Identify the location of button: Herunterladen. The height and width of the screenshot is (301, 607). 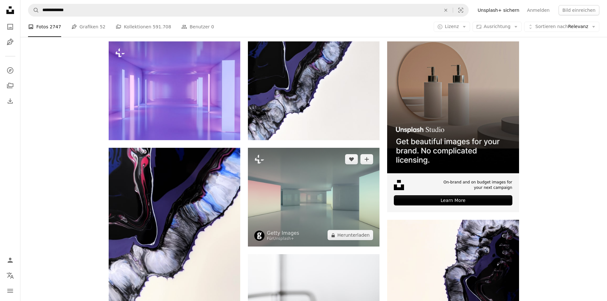
(350, 235).